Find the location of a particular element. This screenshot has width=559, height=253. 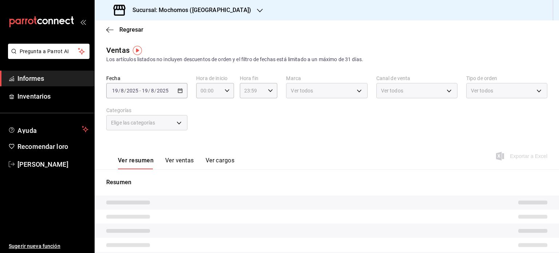

font: Inventarios is located at coordinates (34, 96).